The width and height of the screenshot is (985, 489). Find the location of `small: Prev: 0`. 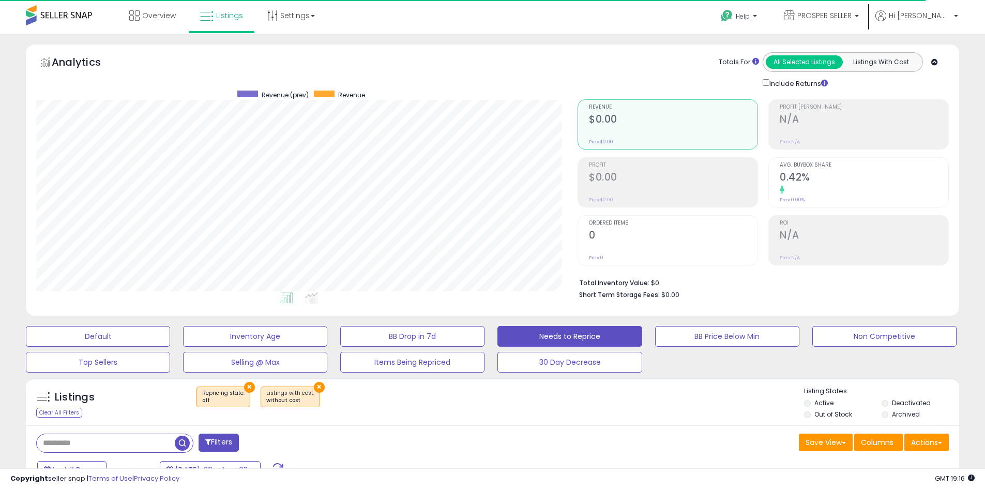

small: Prev: 0 is located at coordinates (596, 257).